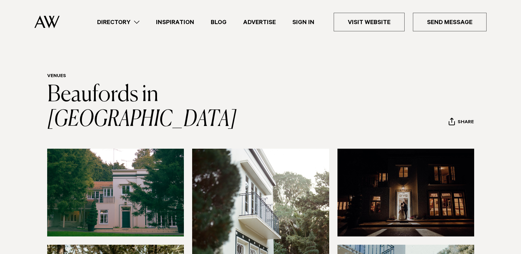 This screenshot has width=521, height=254. I want to click on a: Send Message, so click(450, 22).